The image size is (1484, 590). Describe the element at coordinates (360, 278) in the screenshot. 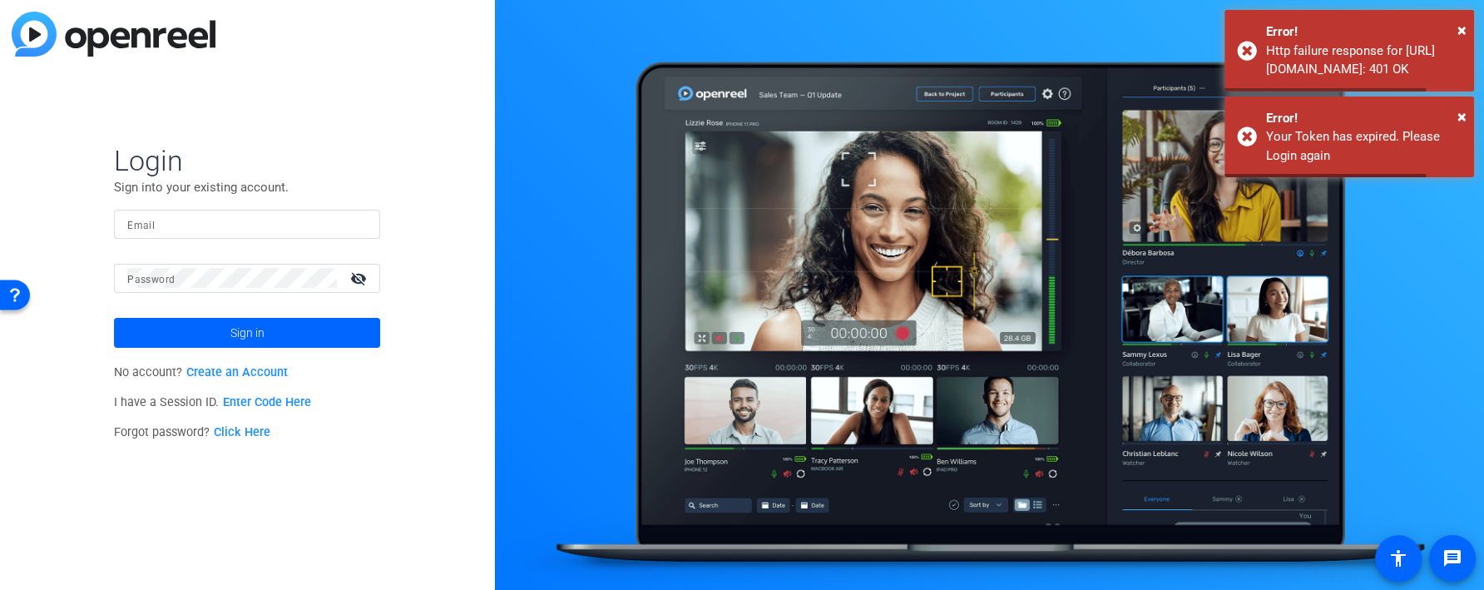

I see `mat-icon: visibility_off` at that location.